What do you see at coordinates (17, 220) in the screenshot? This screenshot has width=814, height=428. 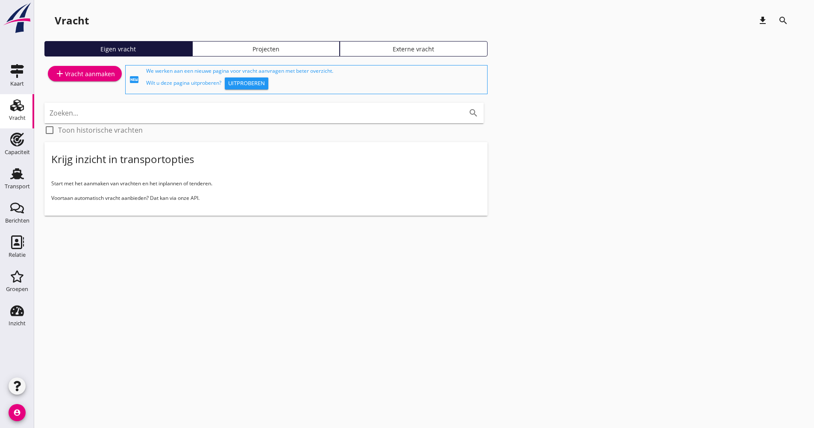 I see `div: Berichten` at bounding box center [17, 220].